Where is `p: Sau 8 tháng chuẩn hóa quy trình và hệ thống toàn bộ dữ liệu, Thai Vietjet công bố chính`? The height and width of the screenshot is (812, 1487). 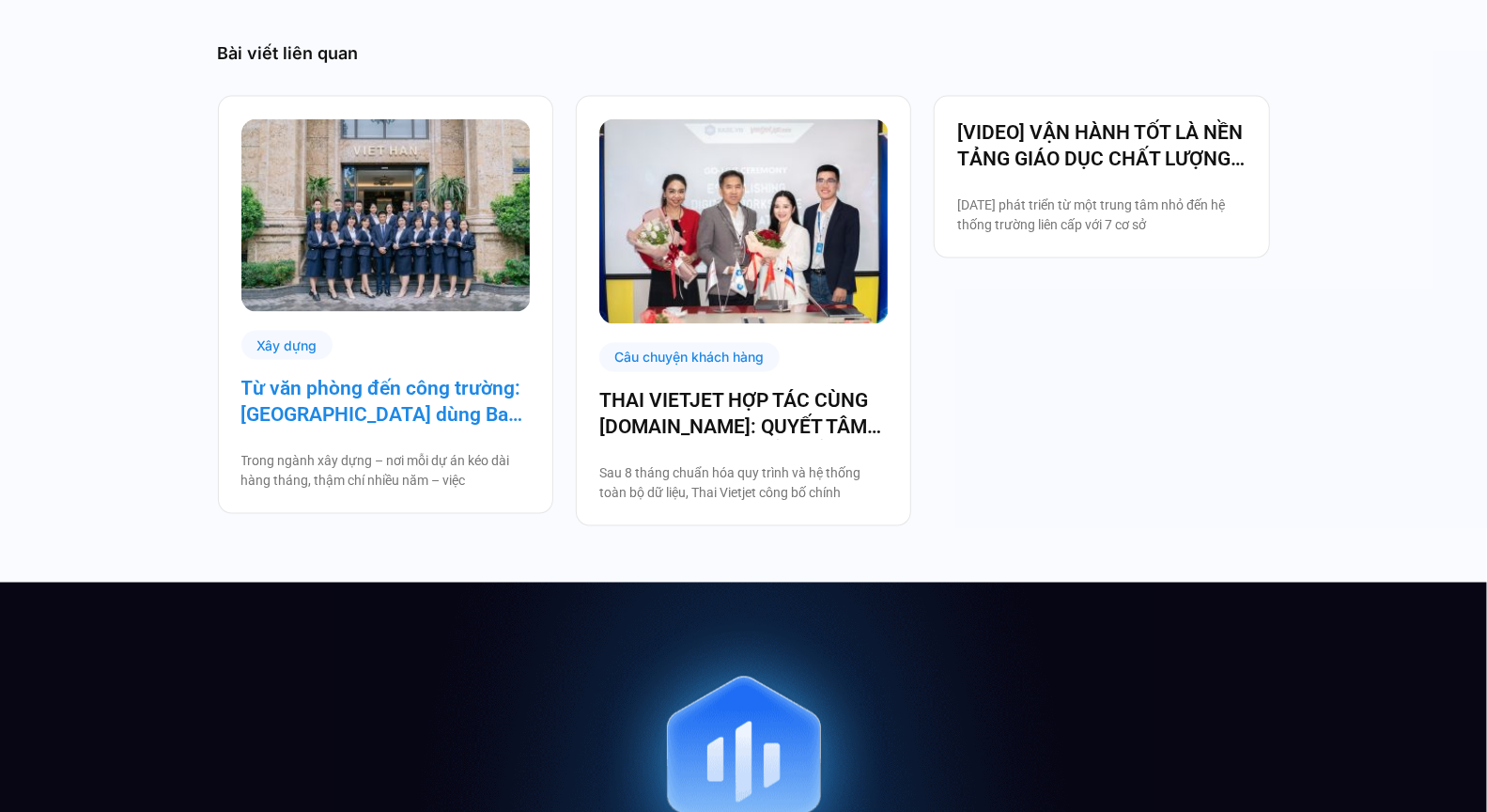
p: Sau 8 tháng chuẩn hóa quy trình và hệ thống toàn bộ dữ liệu, Thai Vietjet công bố chính is located at coordinates (744, 483).